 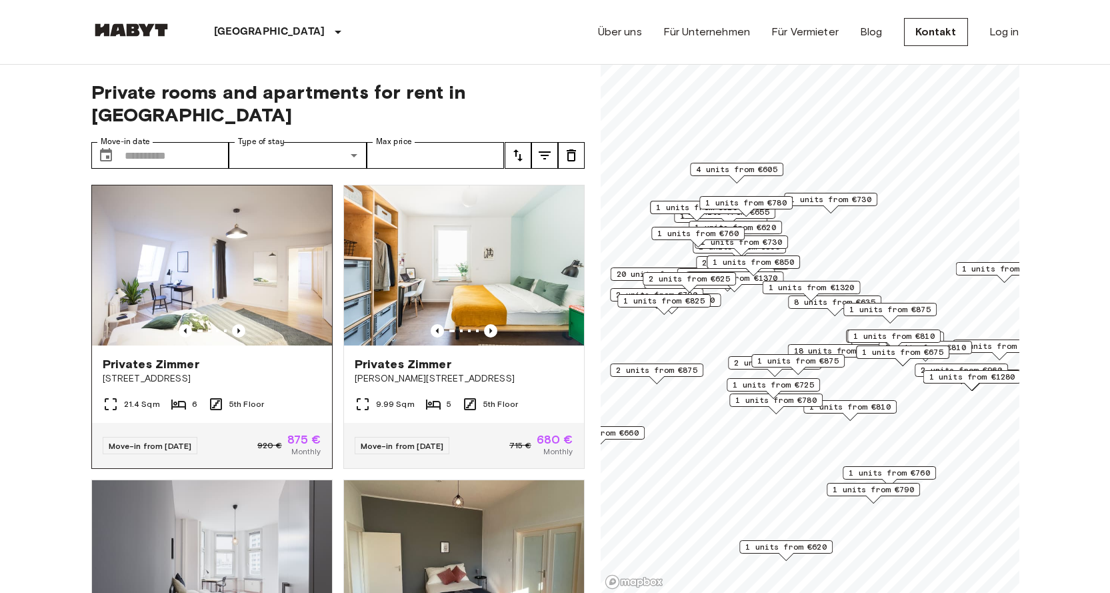 I want to click on span: 1 units from €825, so click(x=664, y=301).